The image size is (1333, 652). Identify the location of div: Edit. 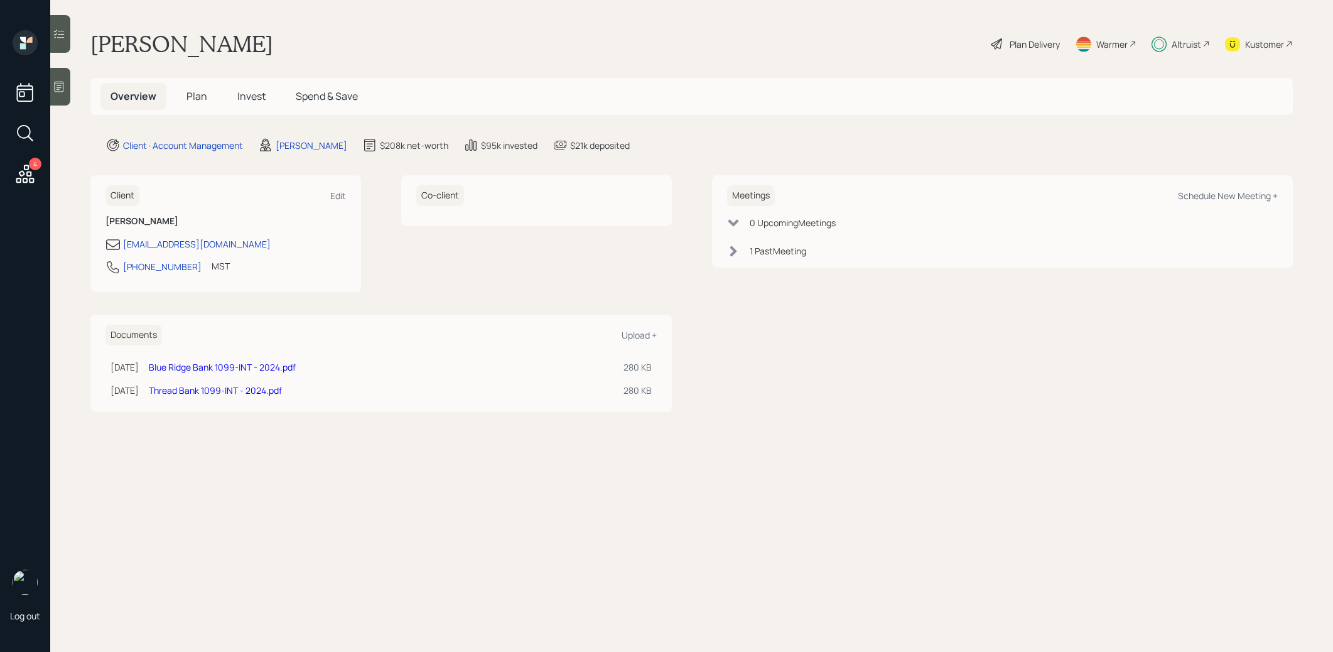
(338, 195).